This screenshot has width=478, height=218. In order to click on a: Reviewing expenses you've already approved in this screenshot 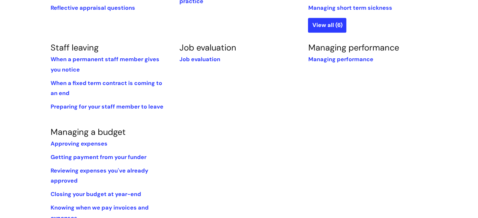, I will do `click(99, 176)`.